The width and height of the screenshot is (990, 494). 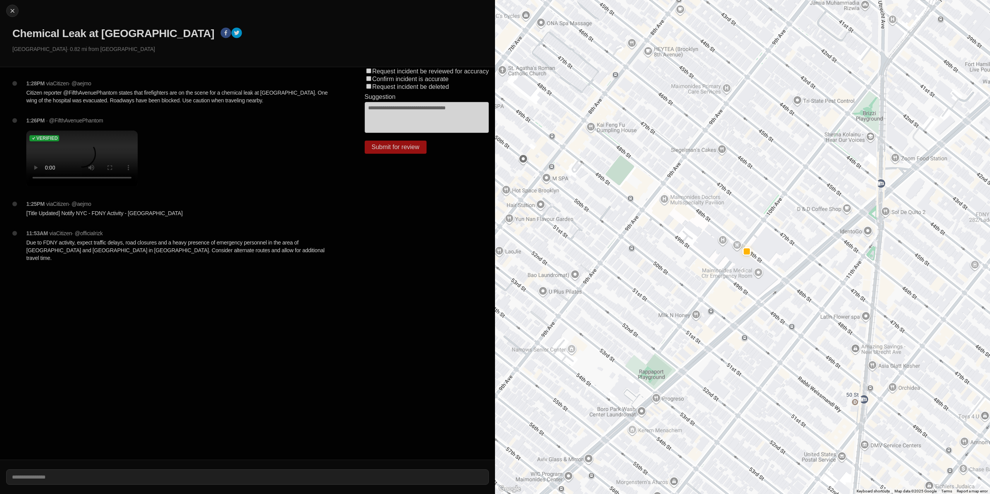 I want to click on button: Submit for review, so click(x=395, y=147).